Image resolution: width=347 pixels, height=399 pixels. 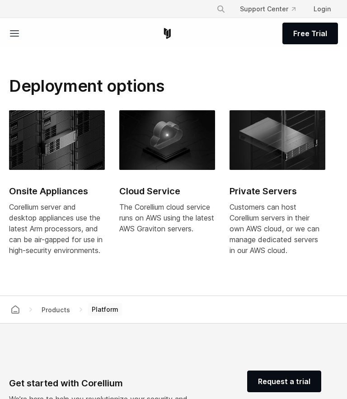 I want to click on a: Login, so click(x=322, y=9).